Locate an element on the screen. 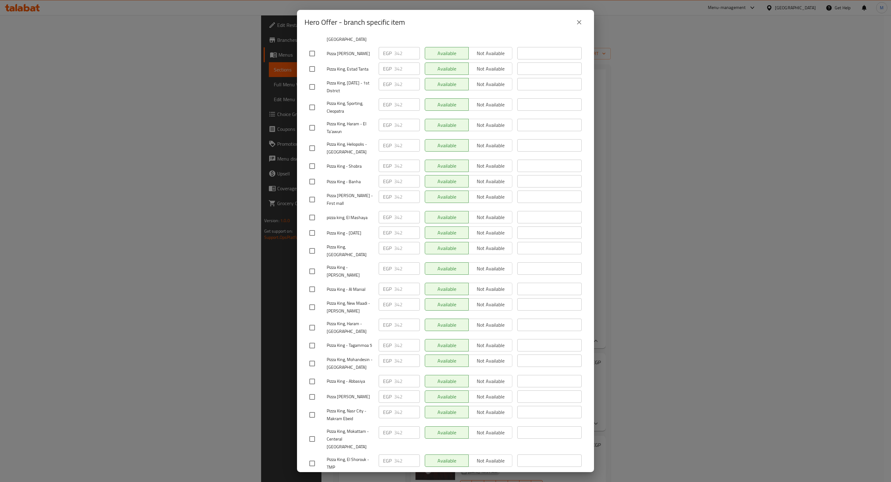  h2: Hero Offer - branch specific item is located at coordinates (355, 22).